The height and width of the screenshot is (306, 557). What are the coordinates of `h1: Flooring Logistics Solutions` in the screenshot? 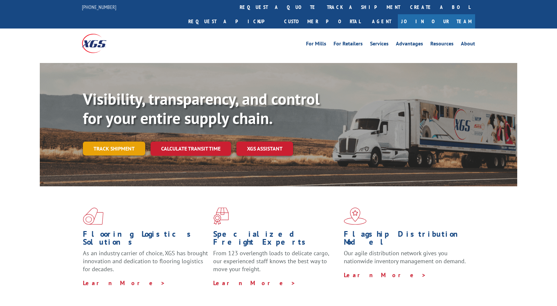 It's located at (146, 240).